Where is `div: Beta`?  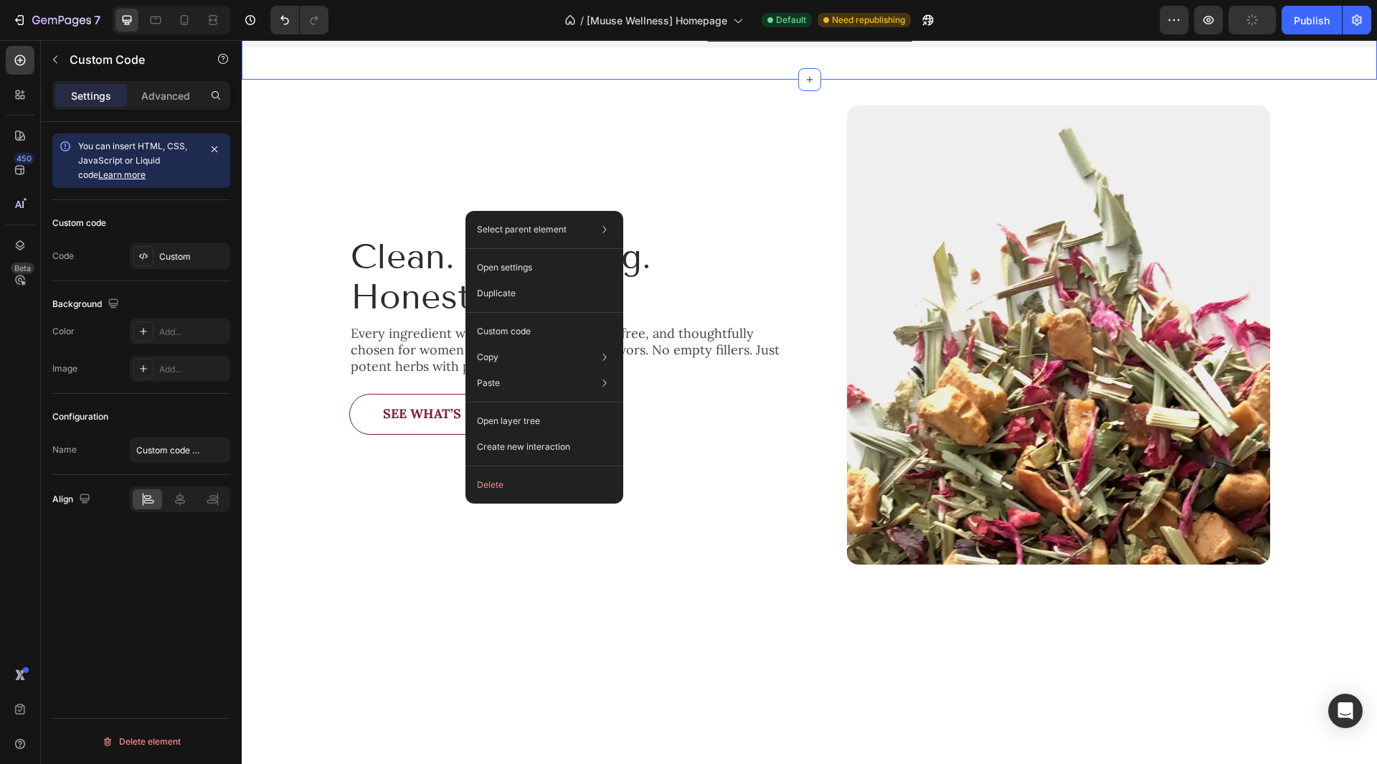
div: Beta is located at coordinates (22, 268).